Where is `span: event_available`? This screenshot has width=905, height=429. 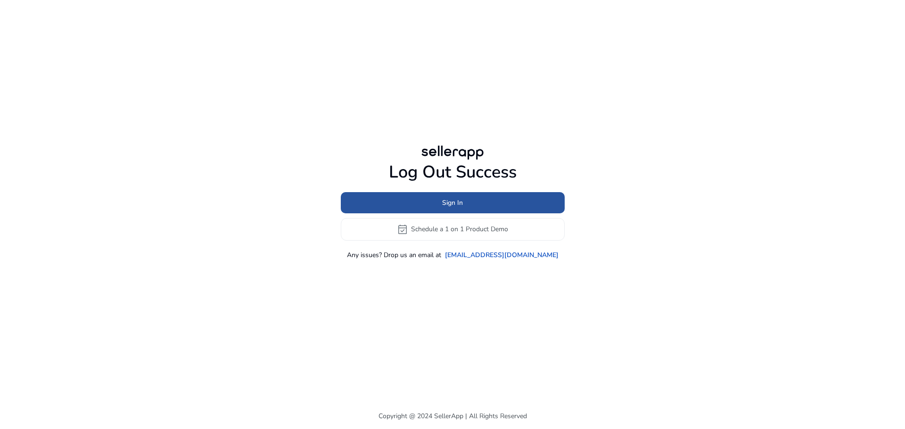
span: event_available is located at coordinates (403, 230).